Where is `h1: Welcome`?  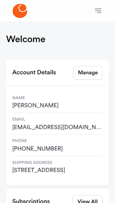 h1: Welcome is located at coordinates (26, 40).